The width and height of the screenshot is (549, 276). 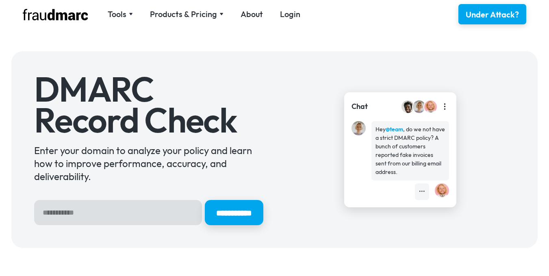 What do you see at coordinates (149, 163) in the screenshot?
I see `div: Enter your domain to analyze your policy and learn how to improve performance, accuracy, and deli...` at bounding box center [149, 163].